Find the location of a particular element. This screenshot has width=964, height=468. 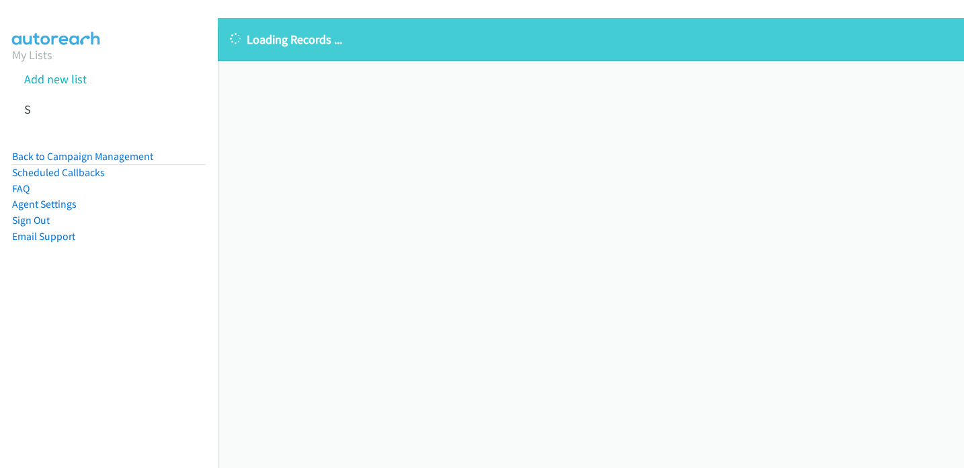

a: FAQ is located at coordinates (21, 188).